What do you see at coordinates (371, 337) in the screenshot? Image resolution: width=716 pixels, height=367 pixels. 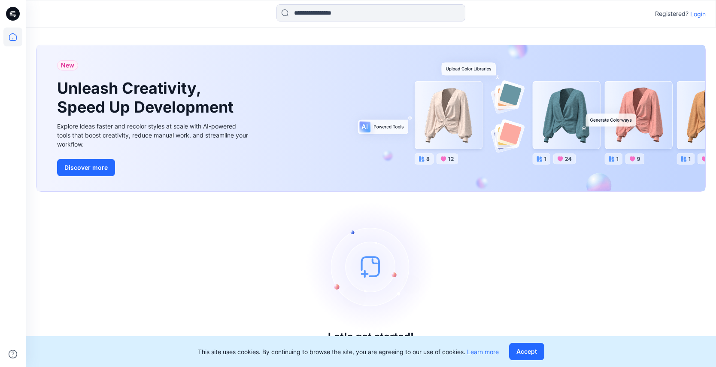 I see `h3: Let's get started!` at bounding box center [371, 337].